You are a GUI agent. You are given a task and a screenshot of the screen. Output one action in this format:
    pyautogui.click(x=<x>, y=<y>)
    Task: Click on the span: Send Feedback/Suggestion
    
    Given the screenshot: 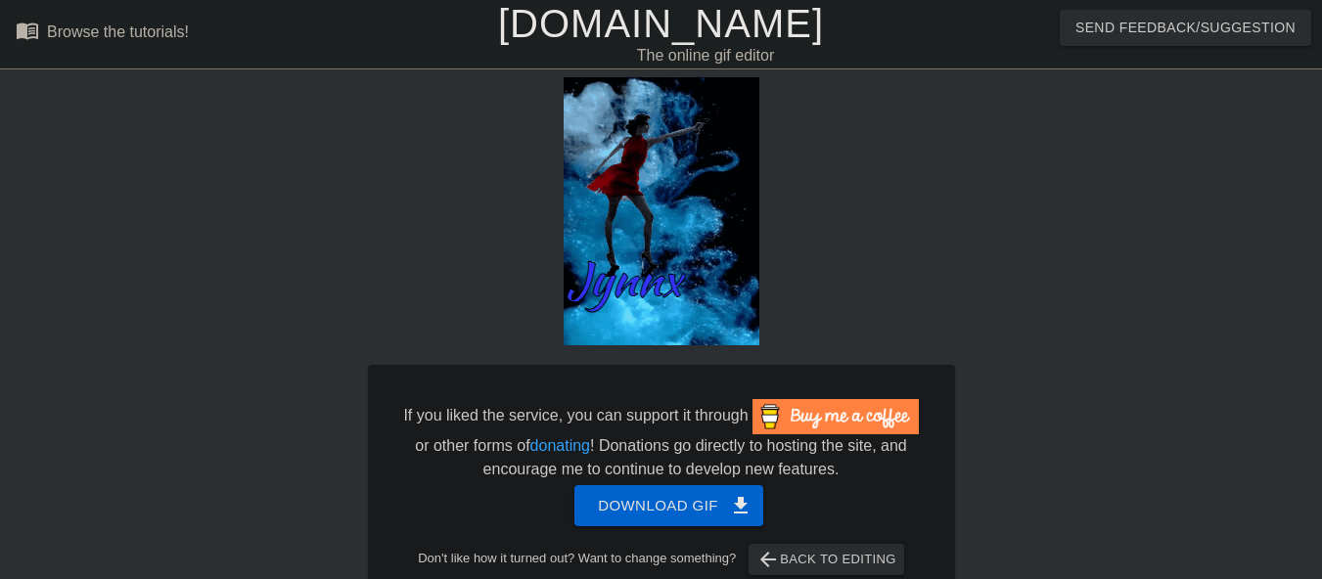 What is the action you would take?
    pyautogui.click(x=1185, y=27)
    